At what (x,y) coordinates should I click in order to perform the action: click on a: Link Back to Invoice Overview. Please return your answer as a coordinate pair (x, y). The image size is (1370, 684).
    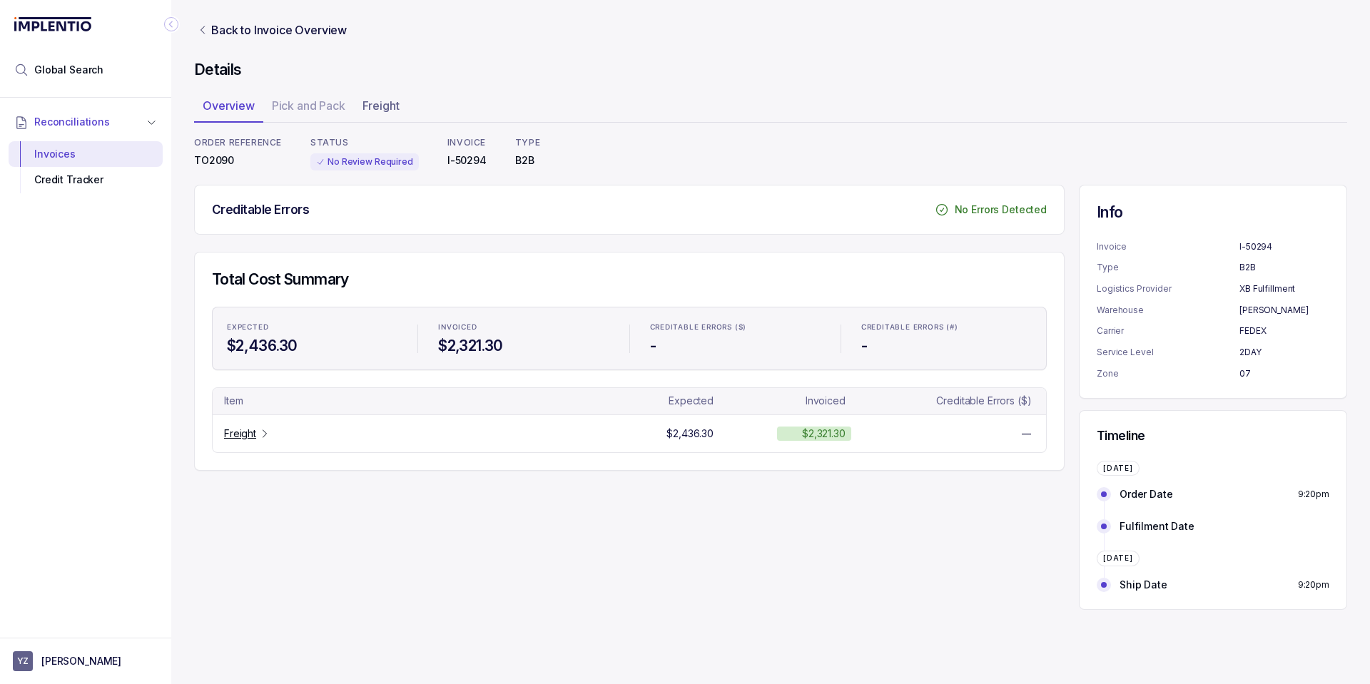
    Looking at the image, I should click on (272, 30).